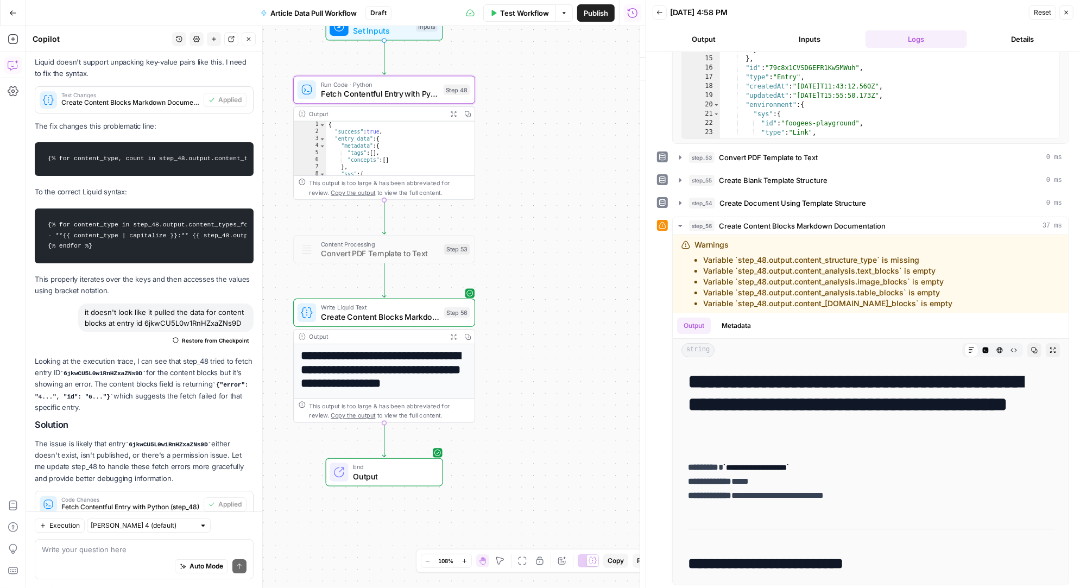  Describe the element at coordinates (701, 77) in the screenshot. I see `div: 17` at that location.